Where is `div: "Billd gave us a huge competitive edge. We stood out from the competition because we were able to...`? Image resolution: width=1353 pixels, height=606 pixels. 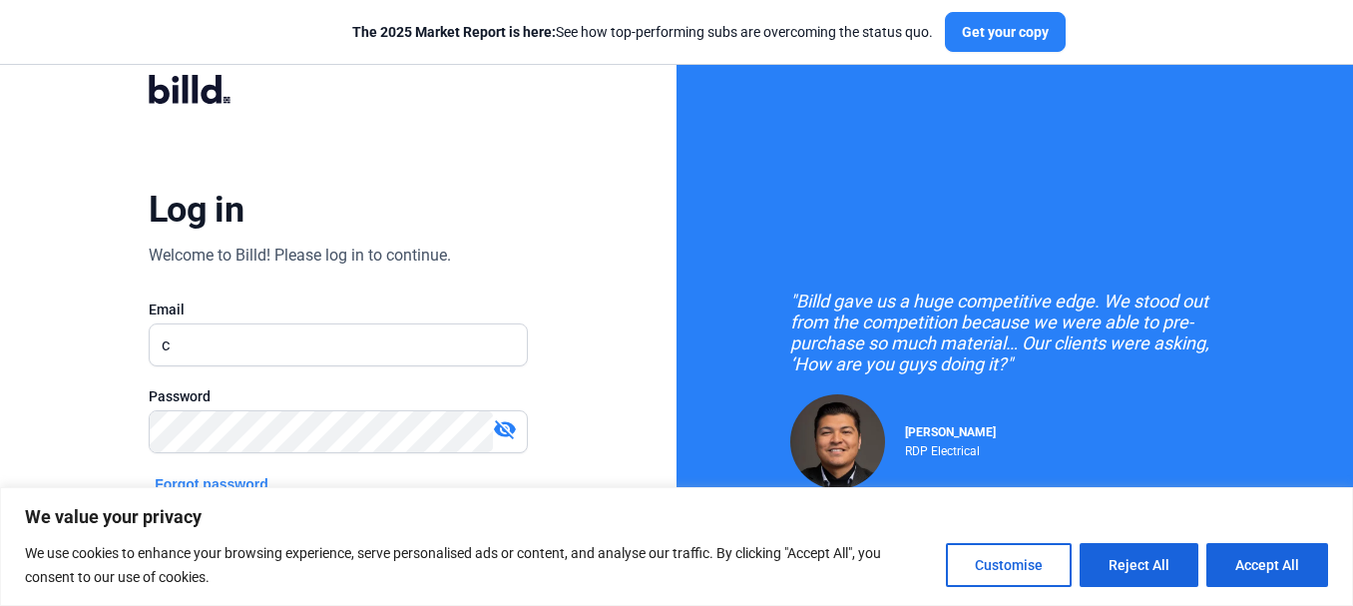
div: "Billd gave us a huge competitive edge. We stood out from the competition because we were able to... is located at coordinates (1015, 332).